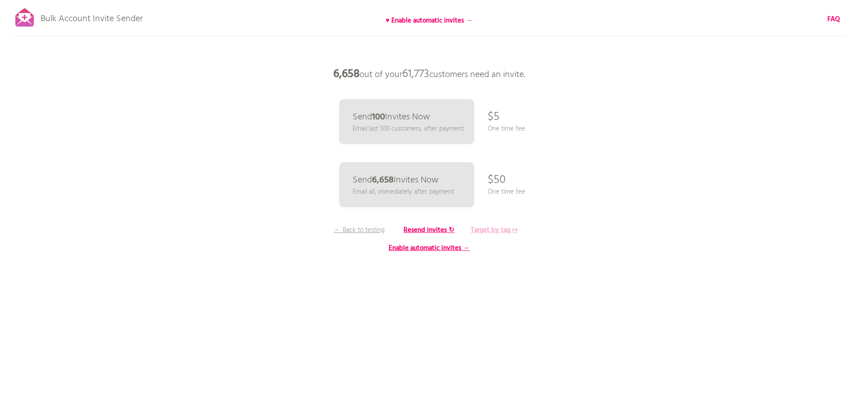  I want to click on b: Target by tag ↦, so click(494, 230).